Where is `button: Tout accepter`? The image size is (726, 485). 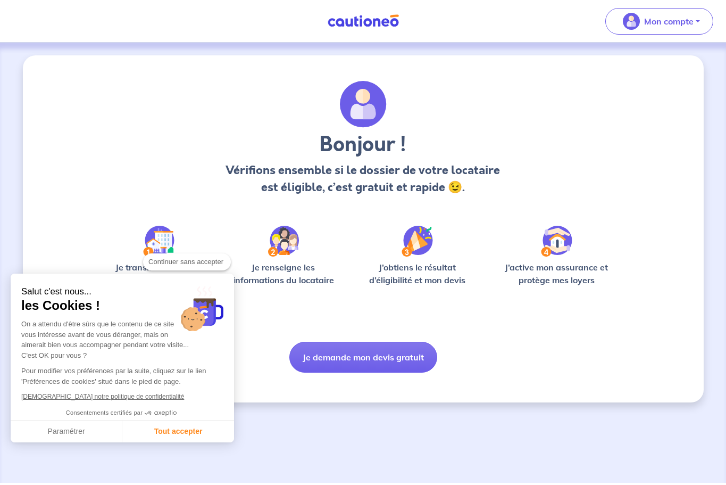
button: Tout accepter is located at coordinates (178, 431).